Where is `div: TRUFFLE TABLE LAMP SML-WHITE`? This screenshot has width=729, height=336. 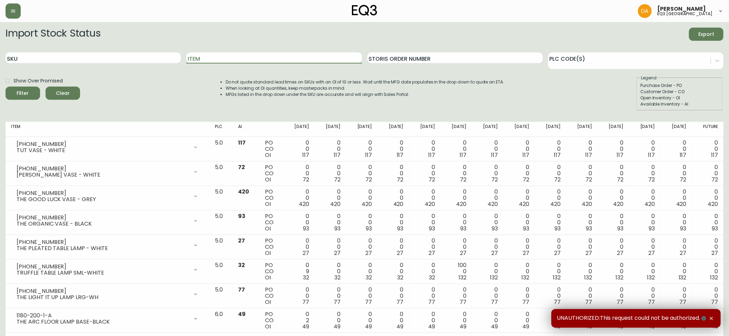
div: TRUFFLE TABLE LAMP SML-WHITE is located at coordinates (102, 273).